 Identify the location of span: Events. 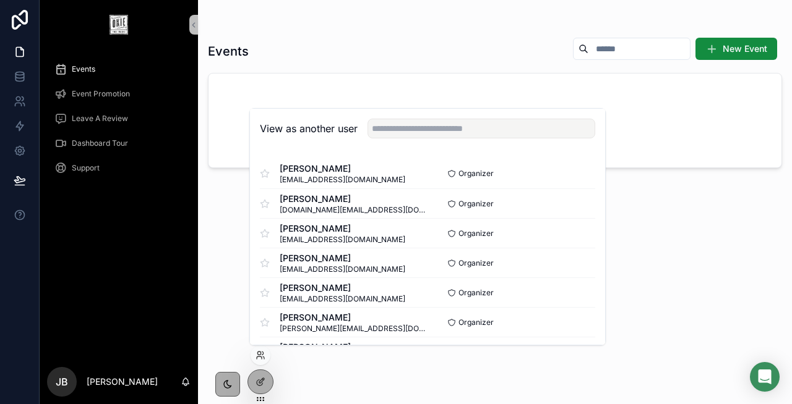
(83, 69).